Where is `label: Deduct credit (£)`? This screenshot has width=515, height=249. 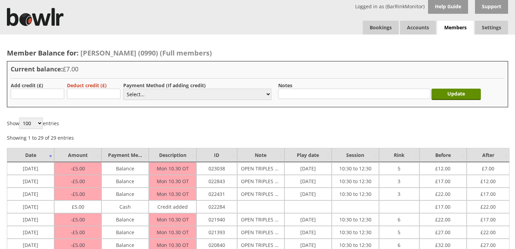
label: Deduct credit (£) is located at coordinates (87, 85).